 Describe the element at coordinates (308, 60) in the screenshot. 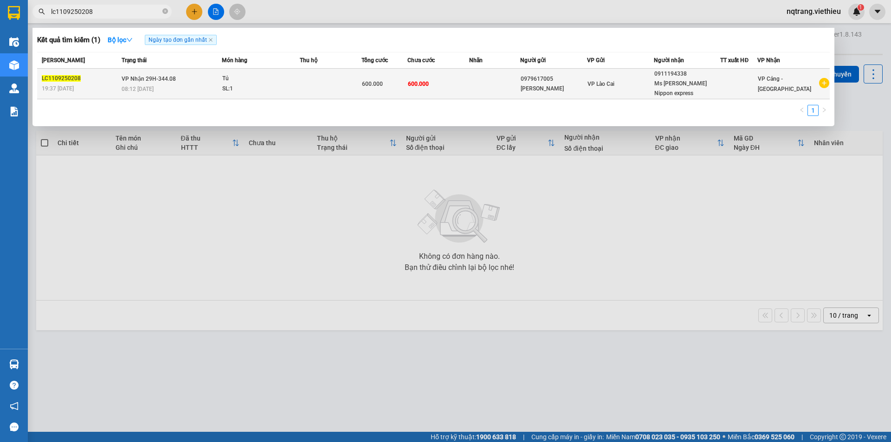

I see `span: Thu hộ` at that location.